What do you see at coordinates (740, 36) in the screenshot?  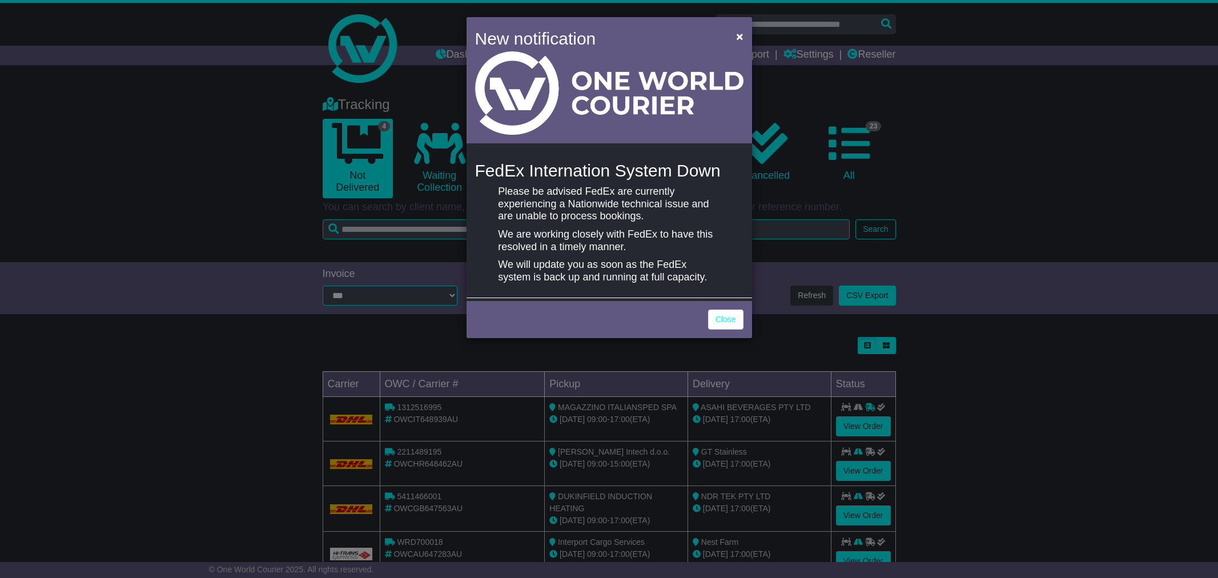 I see `button: Close` at bounding box center [740, 36].